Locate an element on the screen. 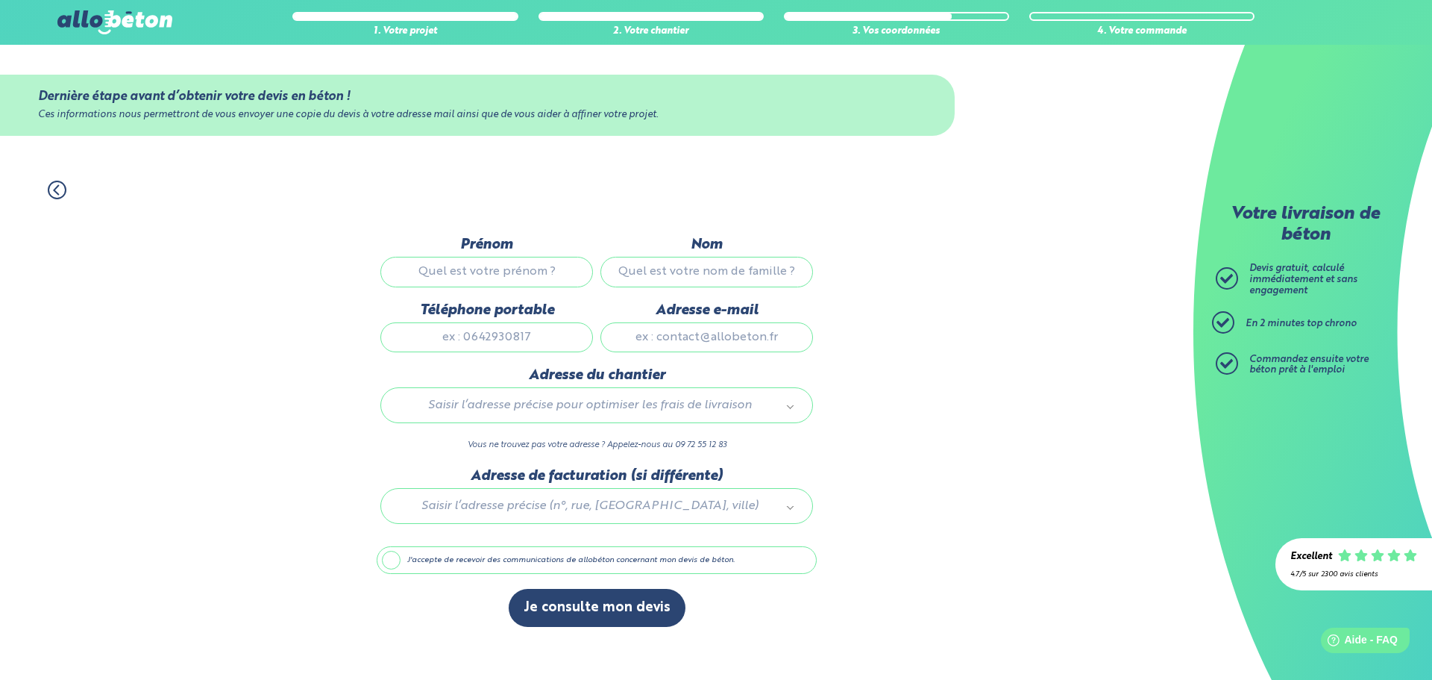  span: Devis gratuit, calculé immédiatement et sans engagement is located at coordinates (1303, 279).